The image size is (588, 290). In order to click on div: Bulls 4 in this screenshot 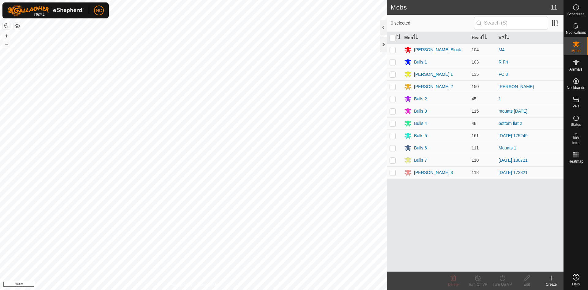, I will do `click(421, 123)`.